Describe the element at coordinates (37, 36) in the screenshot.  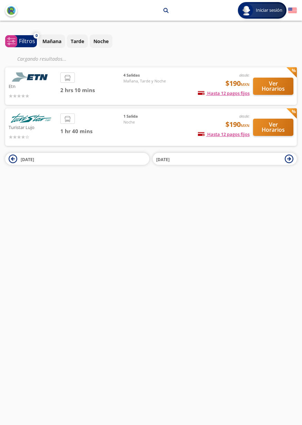
I see `span: 0` at that location.